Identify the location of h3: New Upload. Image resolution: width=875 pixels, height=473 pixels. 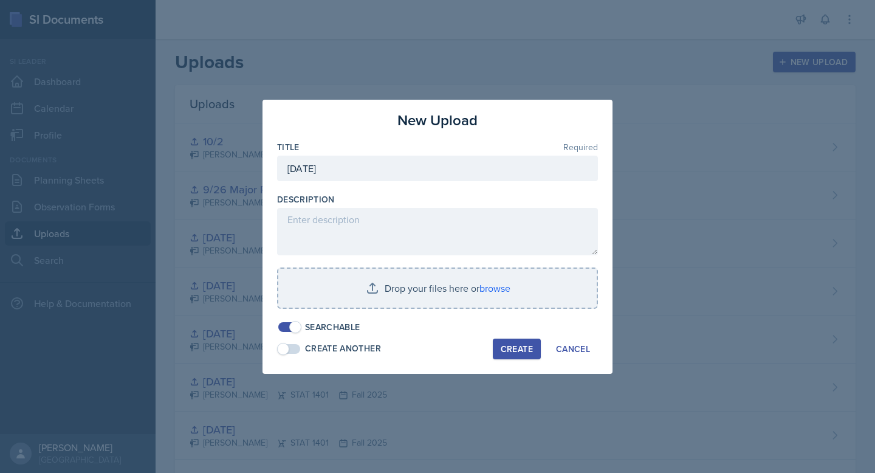
(438, 120).